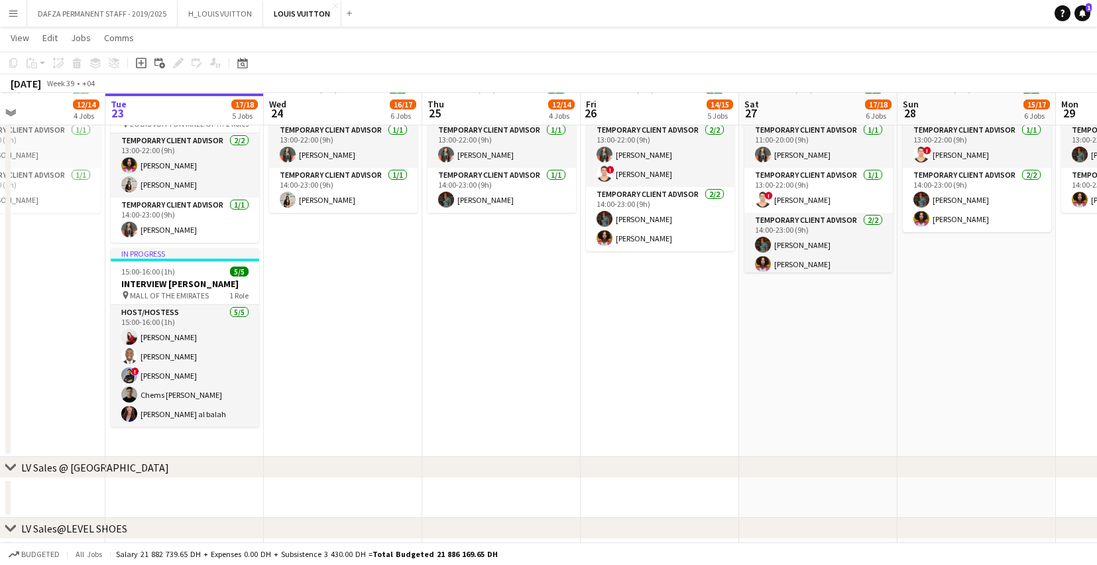  What do you see at coordinates (302, 13) in the screenshot?
I see `button: LOUIS VUITTON` at bounding box center [302, 13].